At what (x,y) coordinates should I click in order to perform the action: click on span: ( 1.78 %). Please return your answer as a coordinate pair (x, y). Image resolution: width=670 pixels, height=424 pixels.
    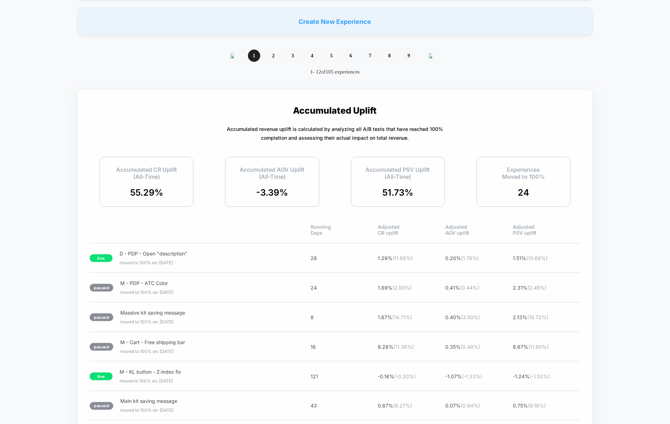
    Looking at the image, I should click on (470, 258).